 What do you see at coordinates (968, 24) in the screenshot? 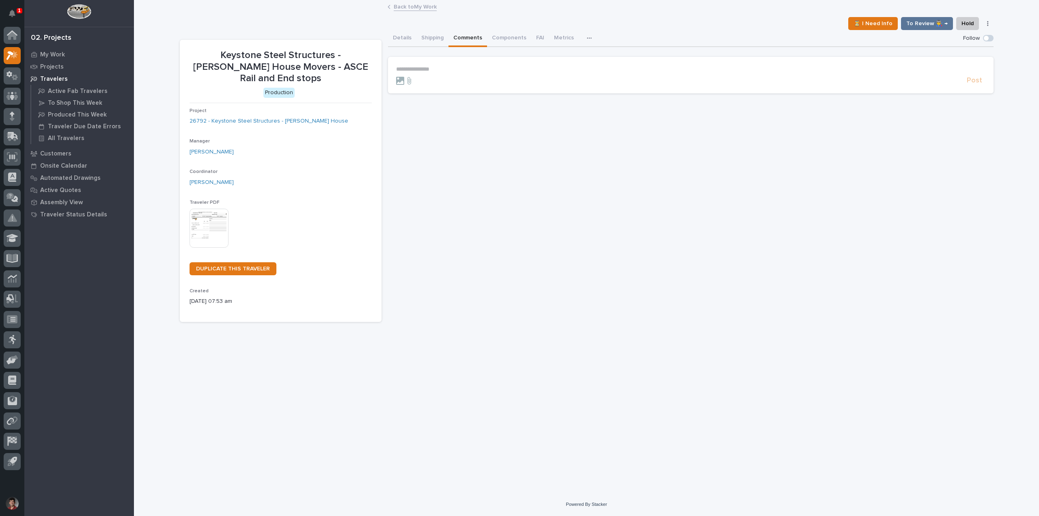
I see `span: Hold` at bounding box center [968, 24].